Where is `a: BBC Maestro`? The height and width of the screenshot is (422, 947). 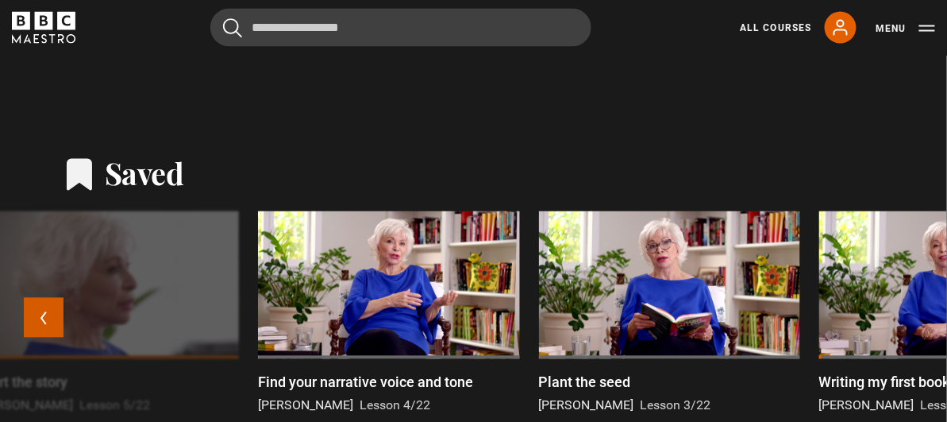
a: BBC Maestro is located at coordinates (44, 28).